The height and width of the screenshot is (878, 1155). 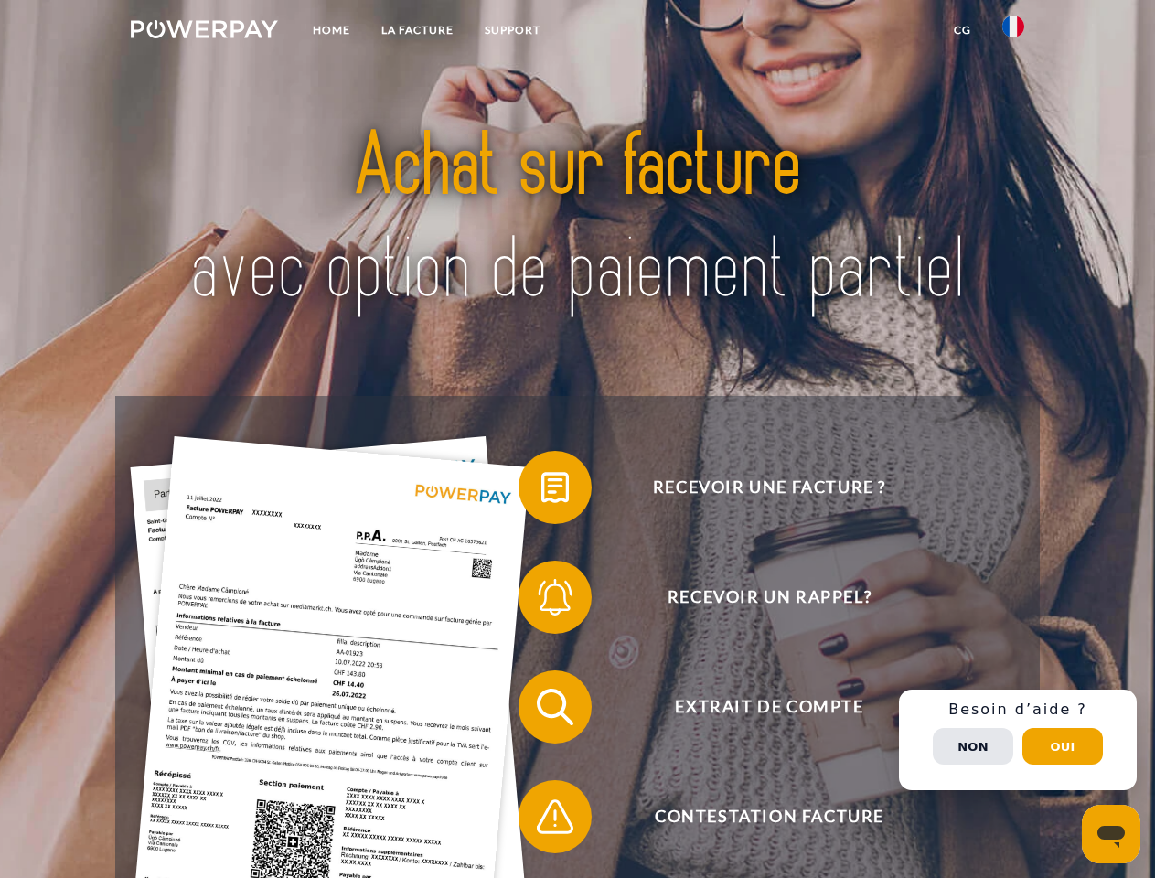 What do you see at coordinates (769, 487) in the screenshot?
I see `span: Recevoir une facture ?` at bounding box center [769, 487].